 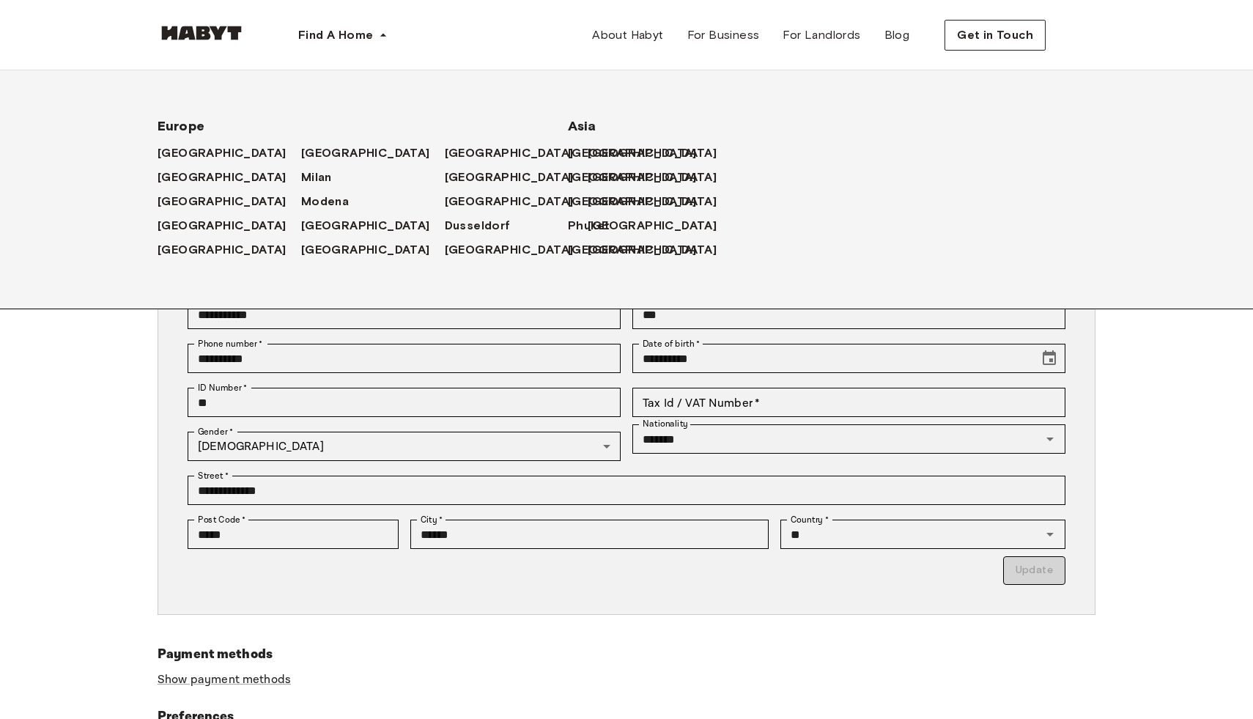 What do you see at coordinates (222, 520) in the screenshot?
I see `label: Post Code` at bounding box center [222, 520].